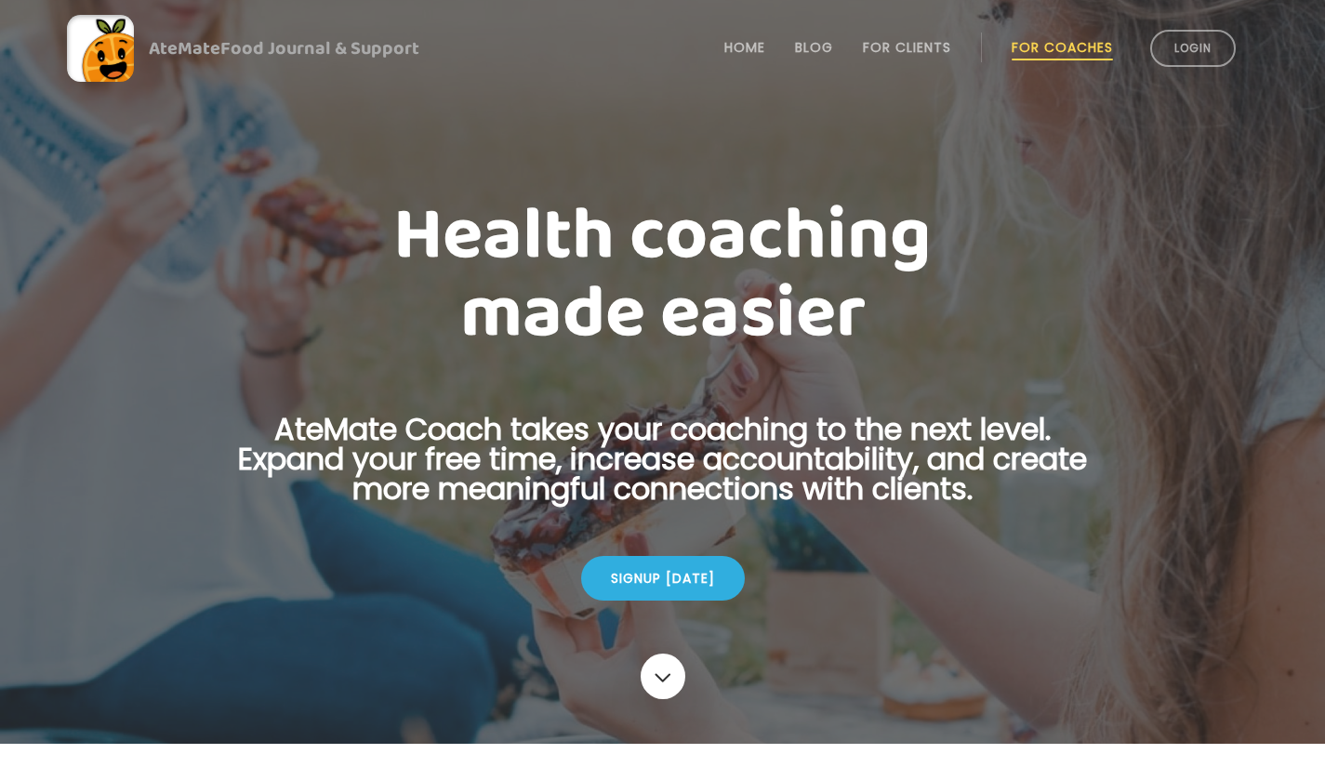 The image size is (1325, 767). What do you see at coordinates (662, 48) in the screenshot?
I see `a: AteMateFood Journal & Support` at bounding box center [662, 48].